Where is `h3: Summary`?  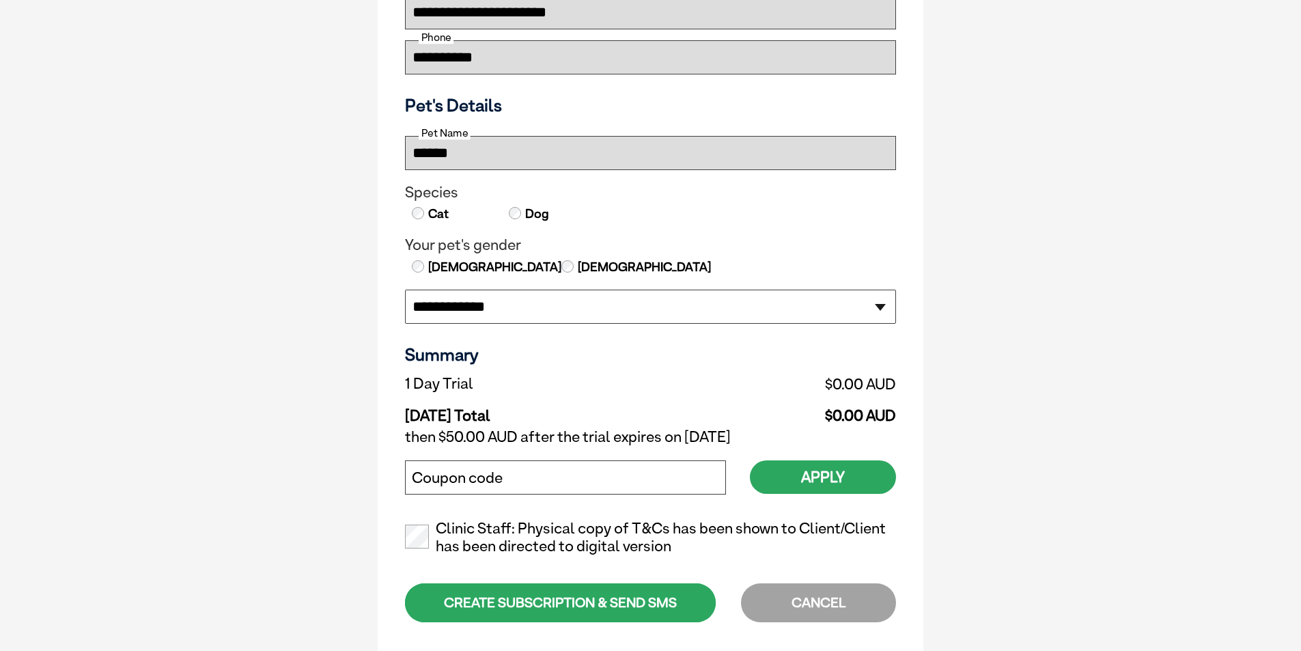 h3: Summary is located at coordinates (650, 354).